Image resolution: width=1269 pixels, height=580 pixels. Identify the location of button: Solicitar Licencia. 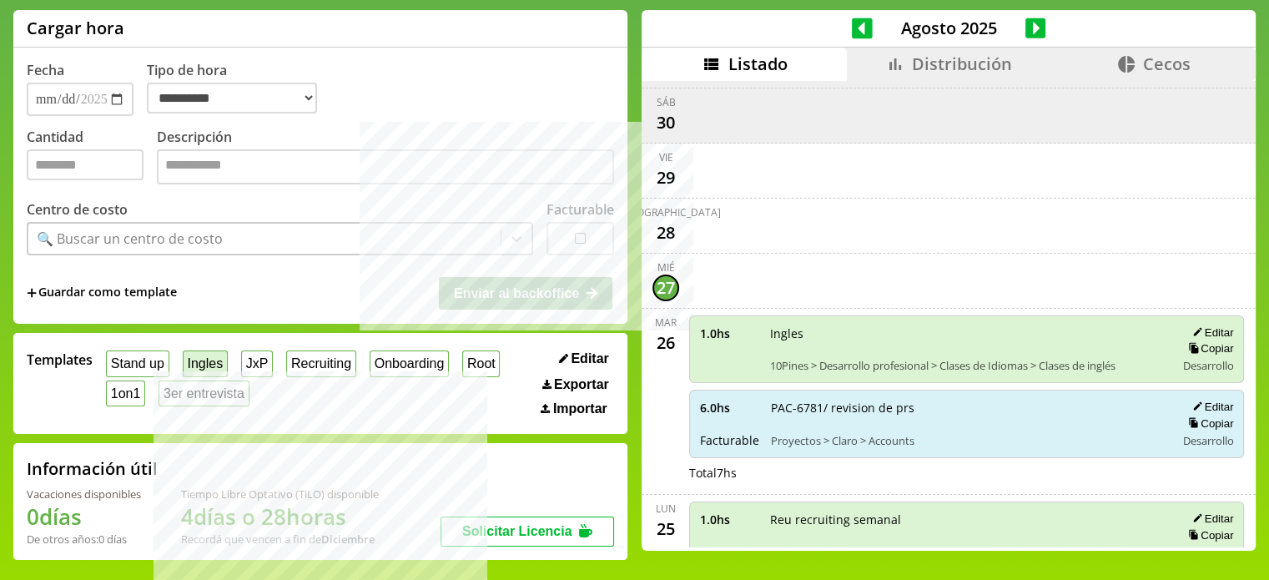
(527, 531).